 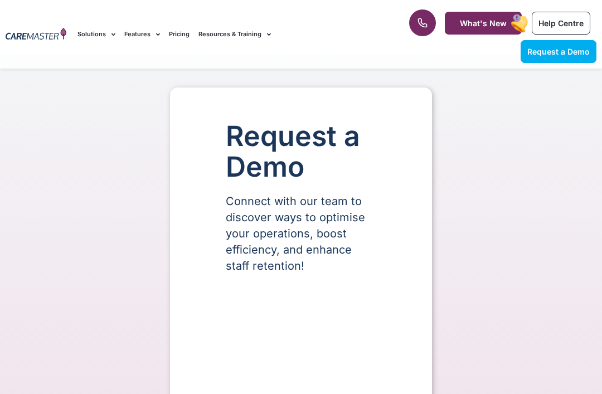 What do you see at coordinates (301, 234) in the screenshot?
I see `p: Connect with our team to discover ways to optimise your operations, boost efficiency, and enhance...` at bounding box center [301, 234].